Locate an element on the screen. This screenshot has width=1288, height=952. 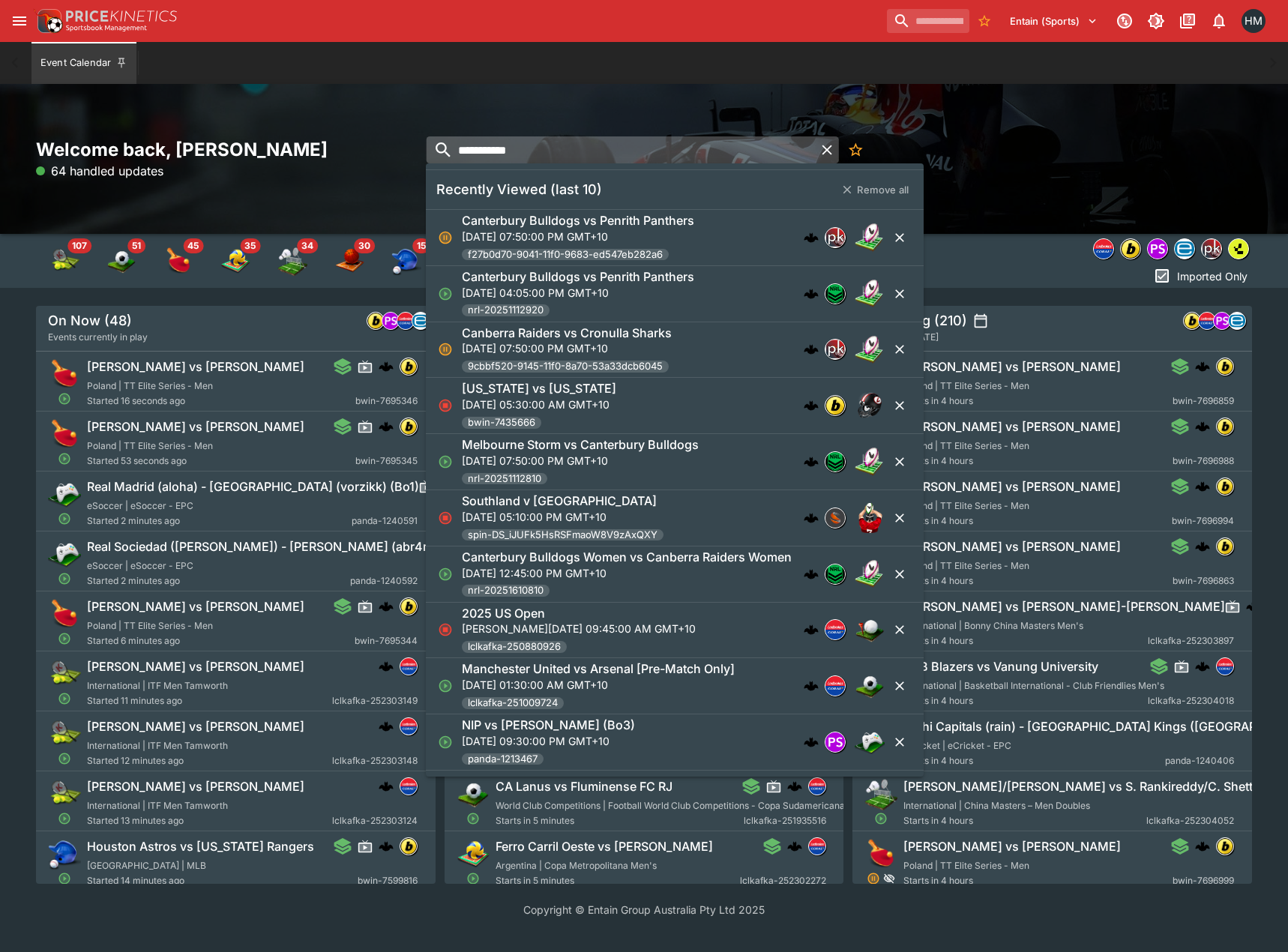
div: pricekinetics is located at coordinates (835, 349).